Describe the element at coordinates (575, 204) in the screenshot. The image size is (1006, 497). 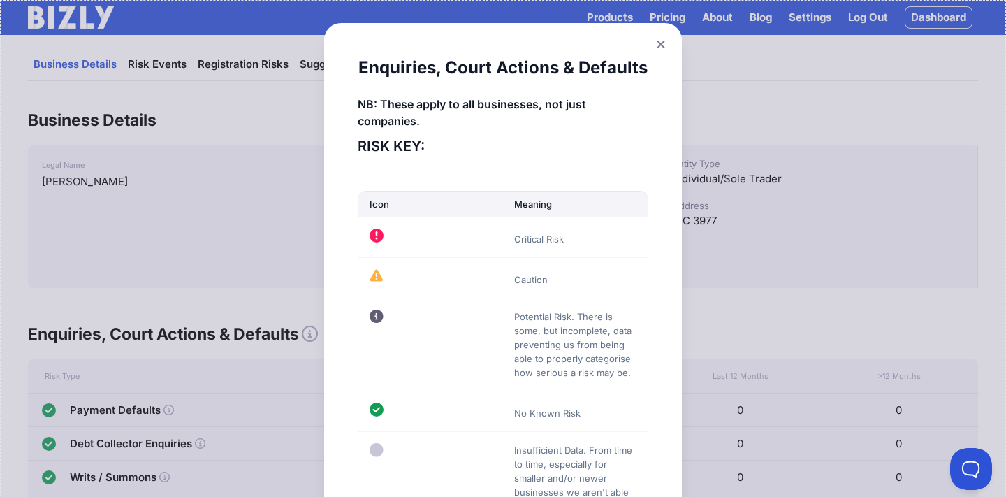
I see `th: Meaning` at that location.